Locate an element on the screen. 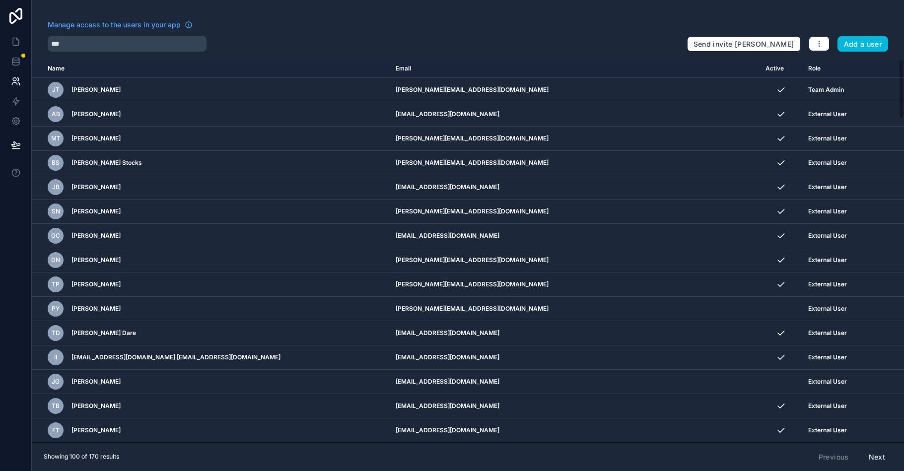 The width and height of the screenshot is (904, 471). span: Showing 100 of 170 results is located at coordinates (81, 457).